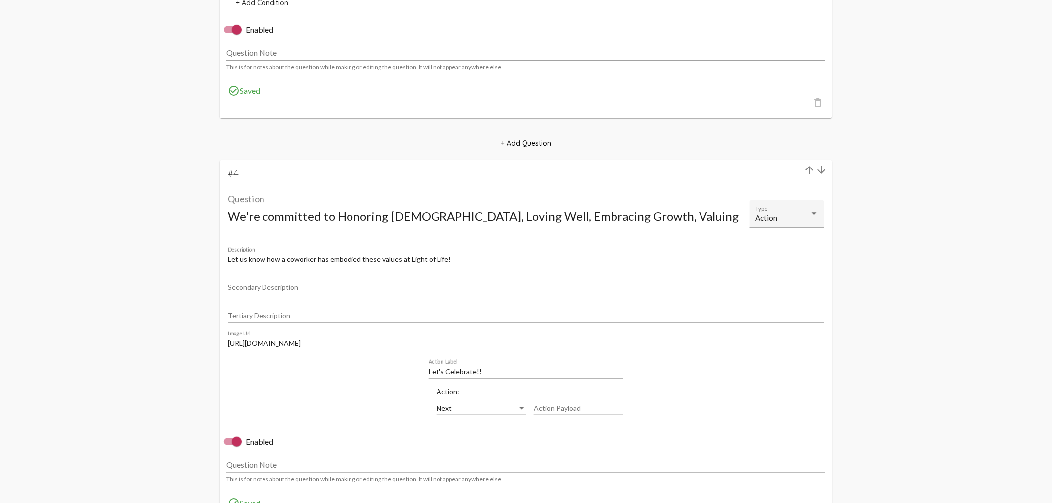 The image size is (1052, 503). Describe the element at coordinates (822, 170) in the screenshot. I see `mat-icon: arrow_downward` at that location.